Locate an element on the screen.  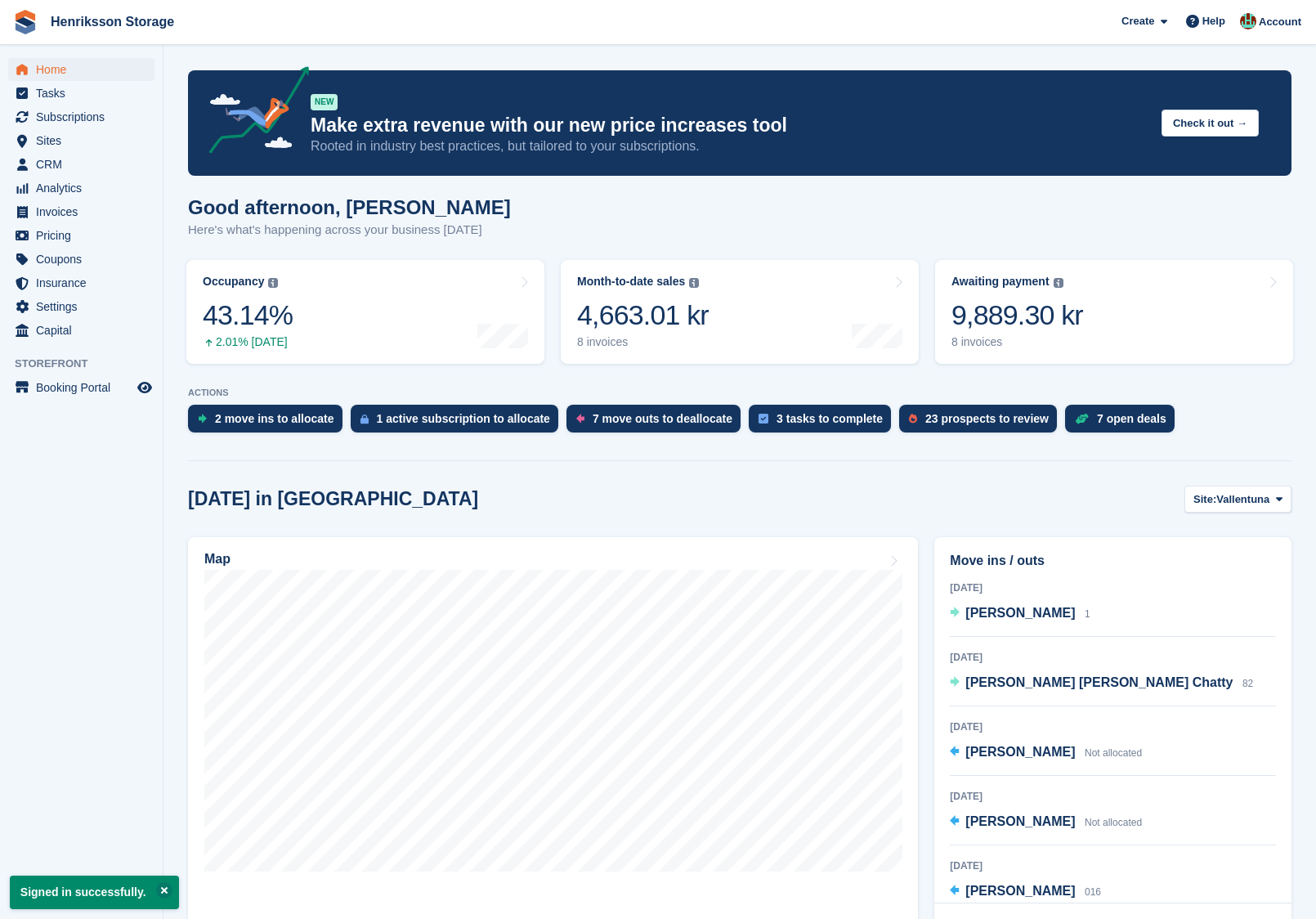
span: Analytics is located at coordinates (85, 188).